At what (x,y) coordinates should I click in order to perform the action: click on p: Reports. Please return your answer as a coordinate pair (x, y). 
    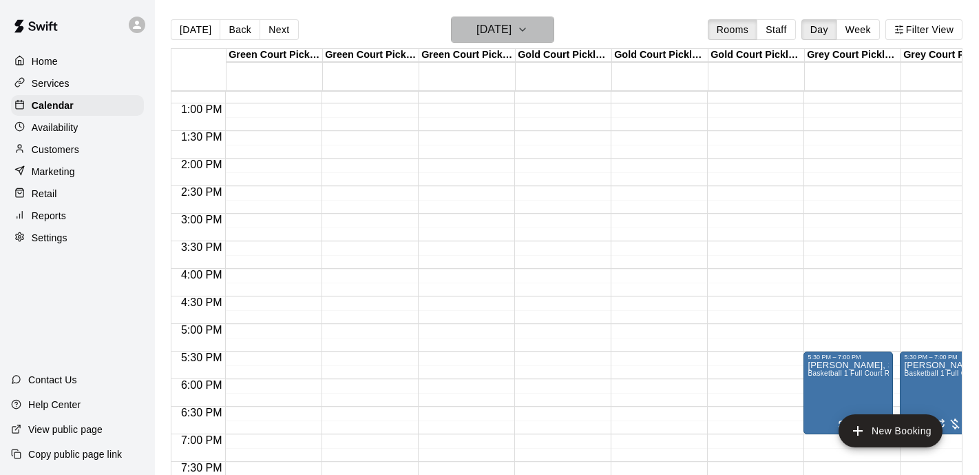
    Looking at the image, I should click on (49, 216).